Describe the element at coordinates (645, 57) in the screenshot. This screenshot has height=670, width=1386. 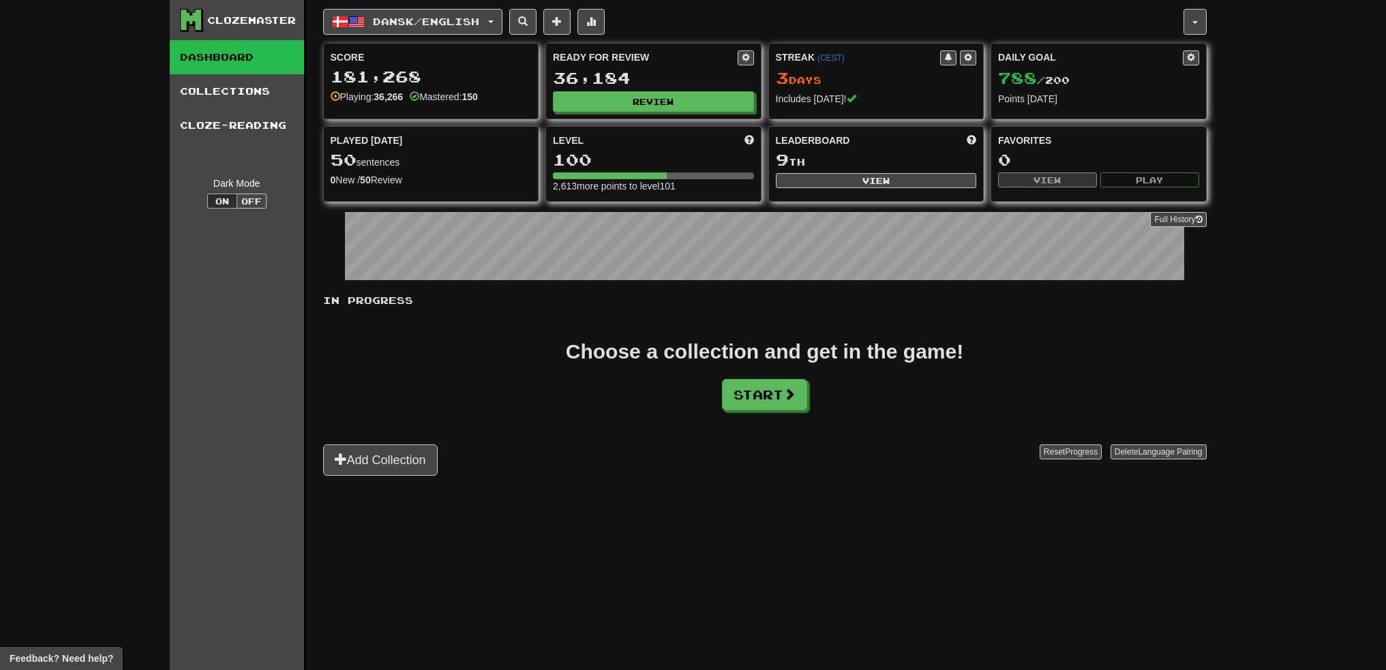
I see `div: Ready for Review` at that location.